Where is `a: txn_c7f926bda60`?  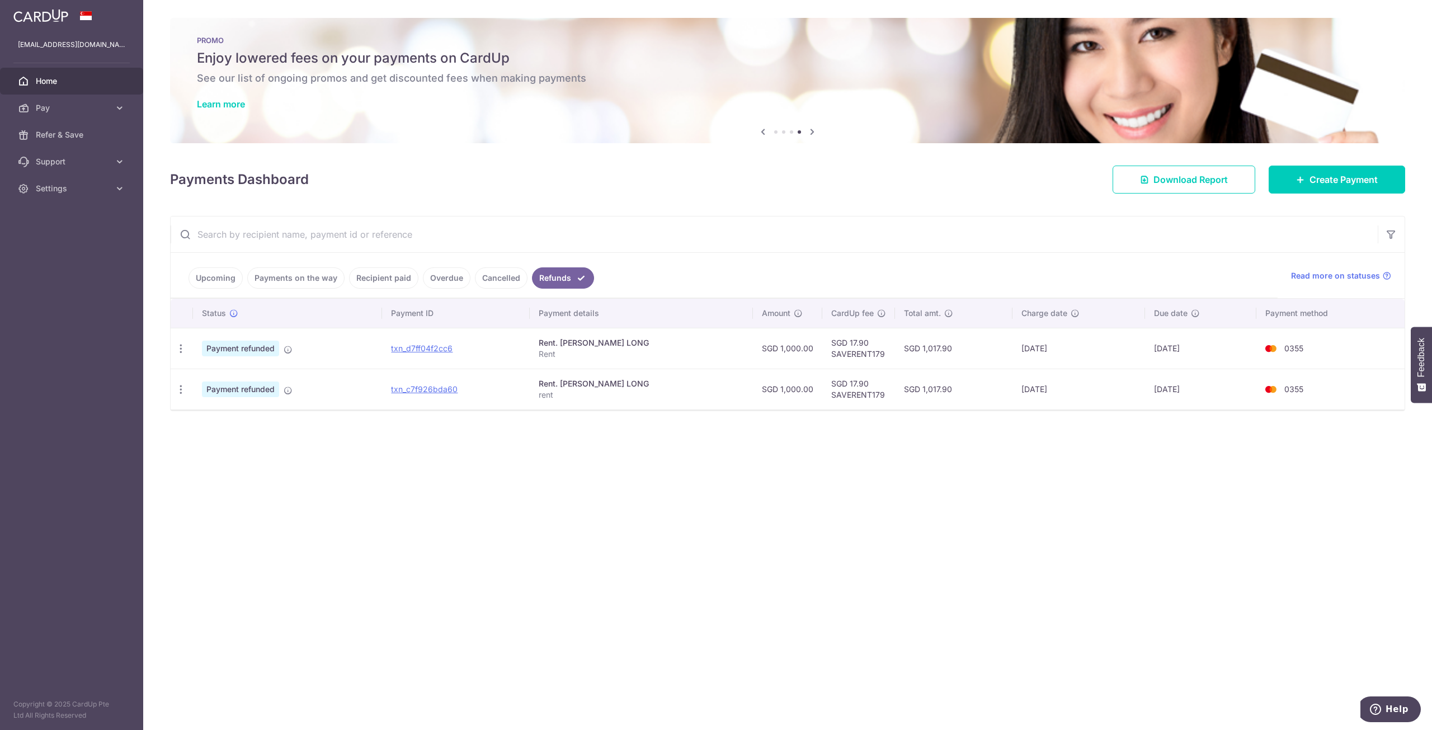
a: txn_c7f926bda60 is located at coordinates (424, 389).